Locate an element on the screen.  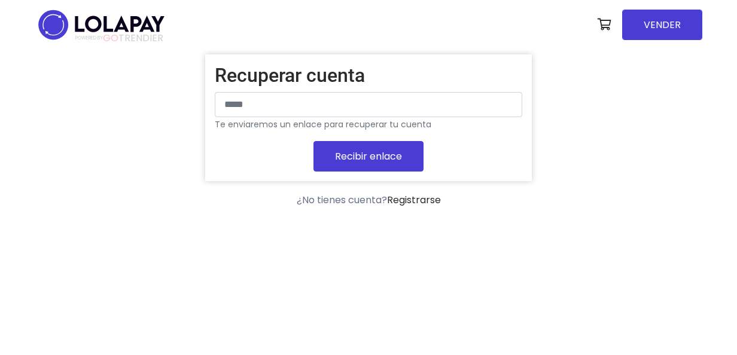
span: POWERED BY is located at coordinates (89, 38).